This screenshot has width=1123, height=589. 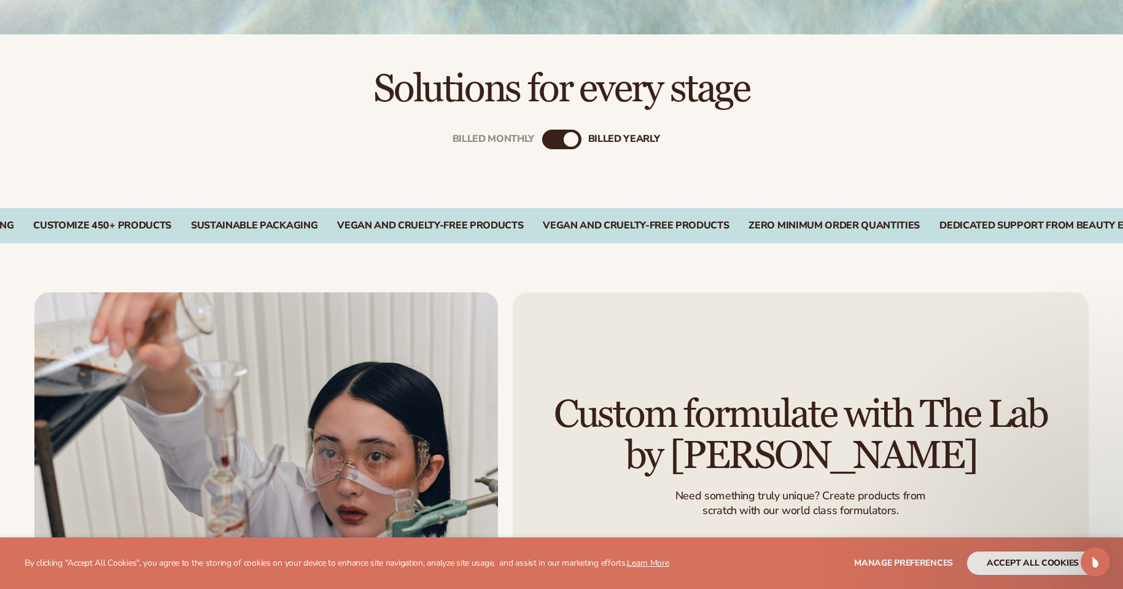 I want to click on button: Manage preferences, so click(x=903, y=563).